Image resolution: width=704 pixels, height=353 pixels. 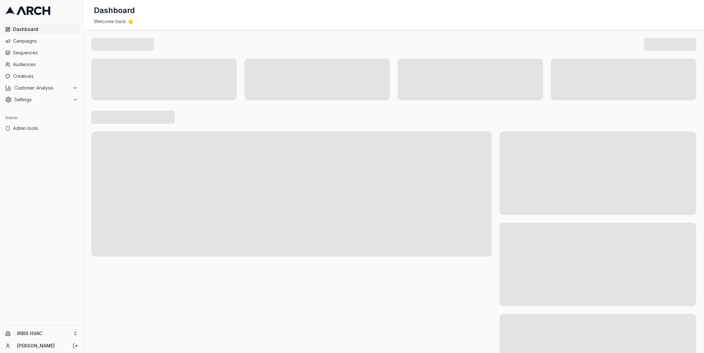 I want to click on h1: Dashboard, so click(x=114, y=10).